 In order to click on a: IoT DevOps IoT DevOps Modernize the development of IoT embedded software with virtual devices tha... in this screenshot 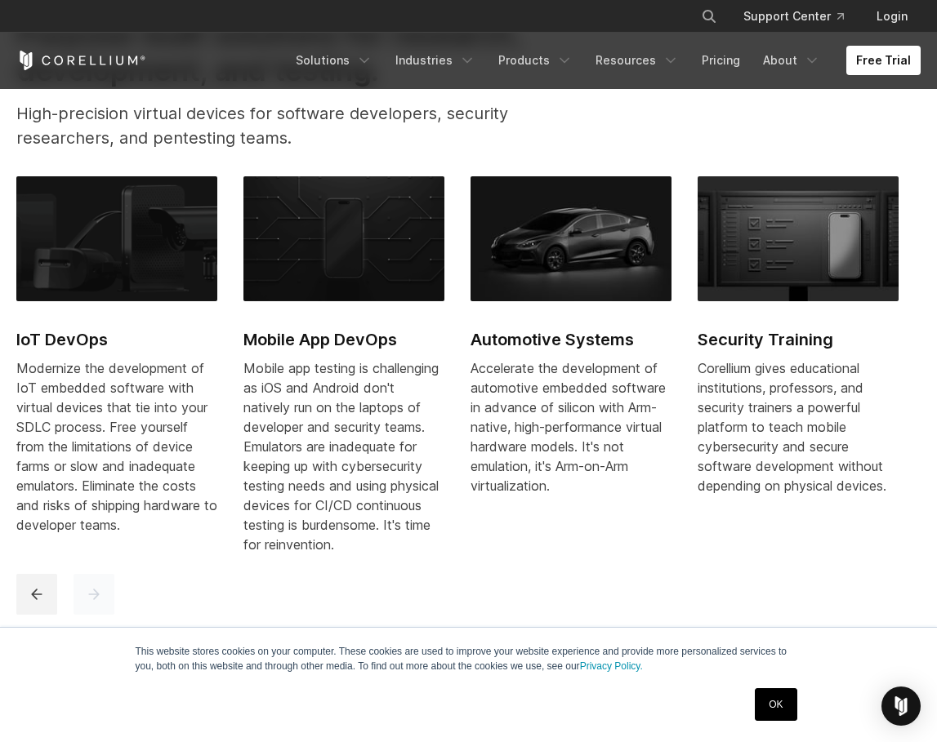, I will do `click(117, 365)`.